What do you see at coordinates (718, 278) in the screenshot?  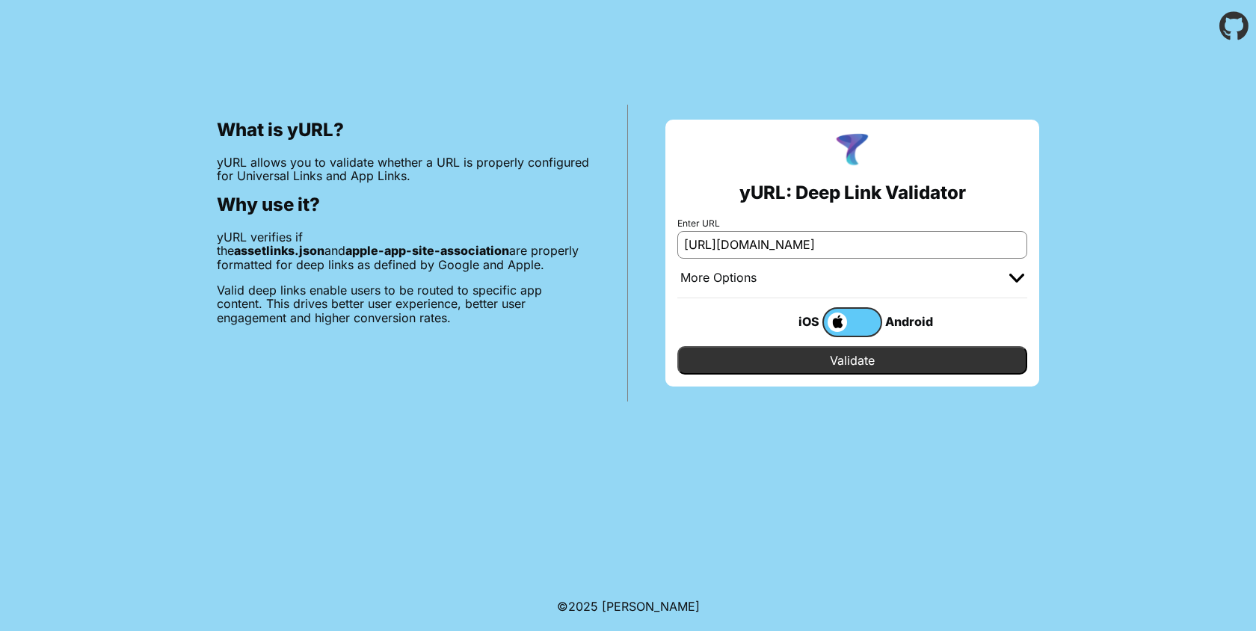 I see `div: More Options` at bounding box center [718, 278].